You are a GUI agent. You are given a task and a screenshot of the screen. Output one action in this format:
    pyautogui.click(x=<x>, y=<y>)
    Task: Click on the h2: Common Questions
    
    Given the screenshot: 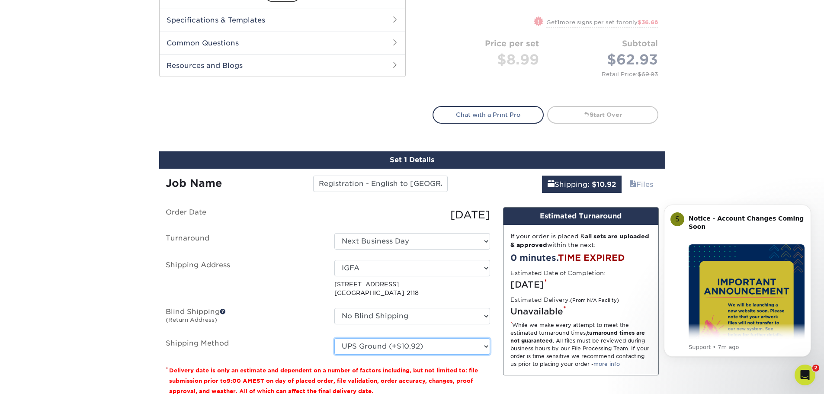 What is the action you would take?
    pyautogui.click(x=283, y=43)
    